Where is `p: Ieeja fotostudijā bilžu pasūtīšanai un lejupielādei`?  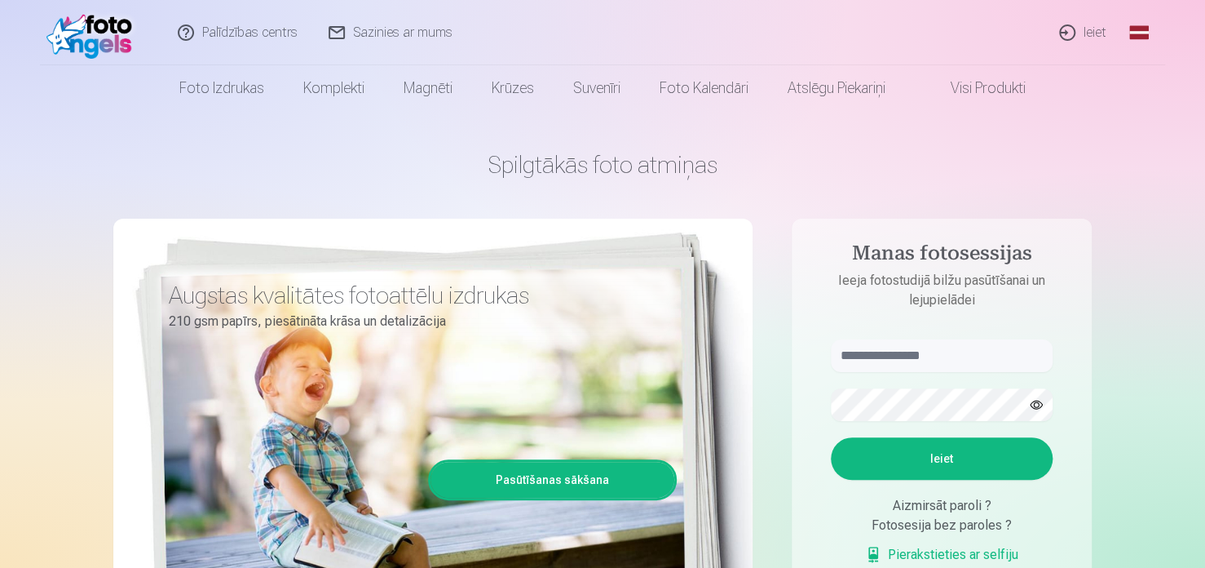
p: Ieeja fotostudijā bilžu pasūtīšanai un lejupielādei is located at coordinates (942, 290).